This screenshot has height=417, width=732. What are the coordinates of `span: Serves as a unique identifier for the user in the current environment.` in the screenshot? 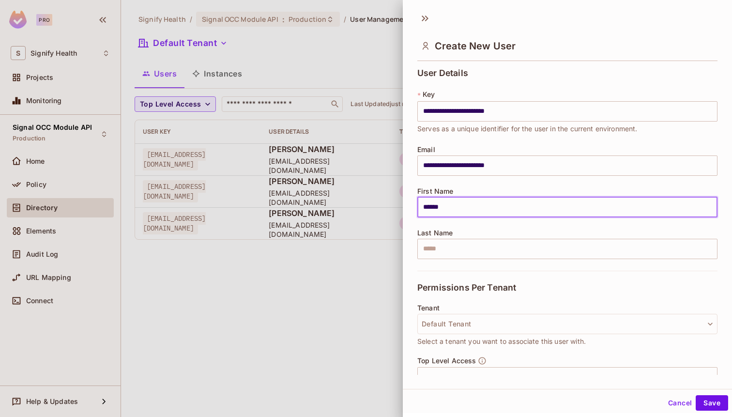 It's located at (527, 129).